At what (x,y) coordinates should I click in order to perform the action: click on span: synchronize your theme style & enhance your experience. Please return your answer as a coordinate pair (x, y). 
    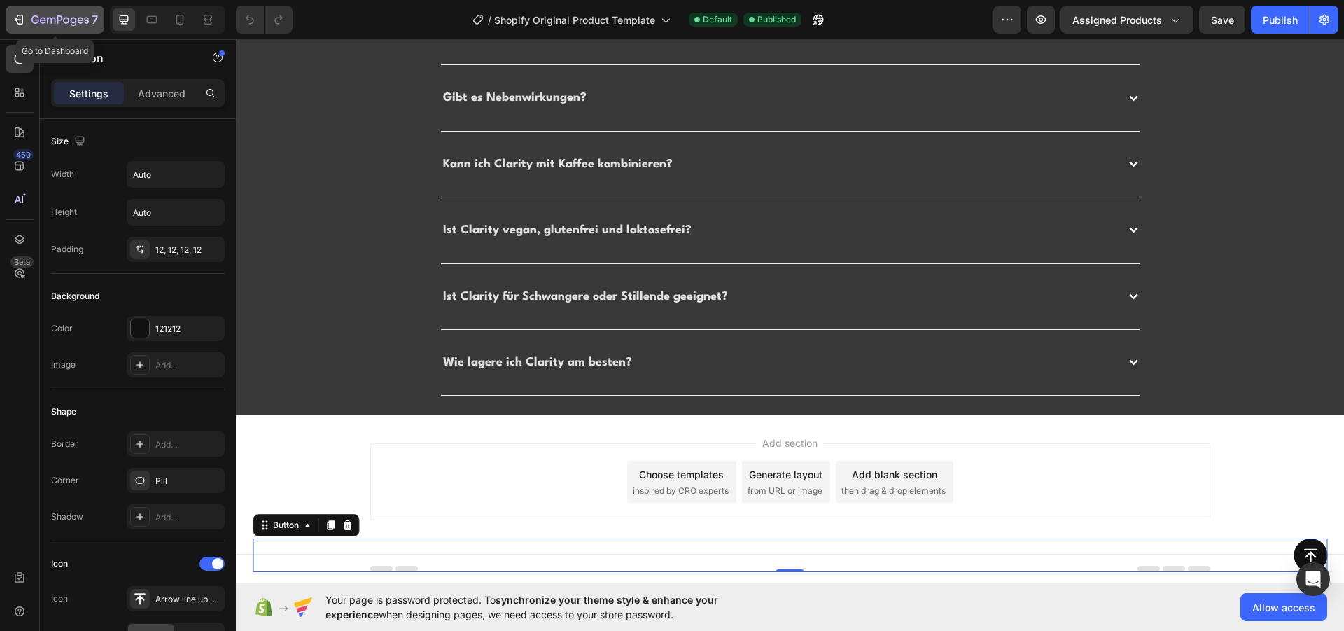
    Looking at the image, I should click on (522, 607).